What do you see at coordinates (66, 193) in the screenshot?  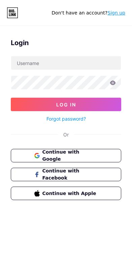 I see `a: Continue with Apple` at bounding box center [66, 193].